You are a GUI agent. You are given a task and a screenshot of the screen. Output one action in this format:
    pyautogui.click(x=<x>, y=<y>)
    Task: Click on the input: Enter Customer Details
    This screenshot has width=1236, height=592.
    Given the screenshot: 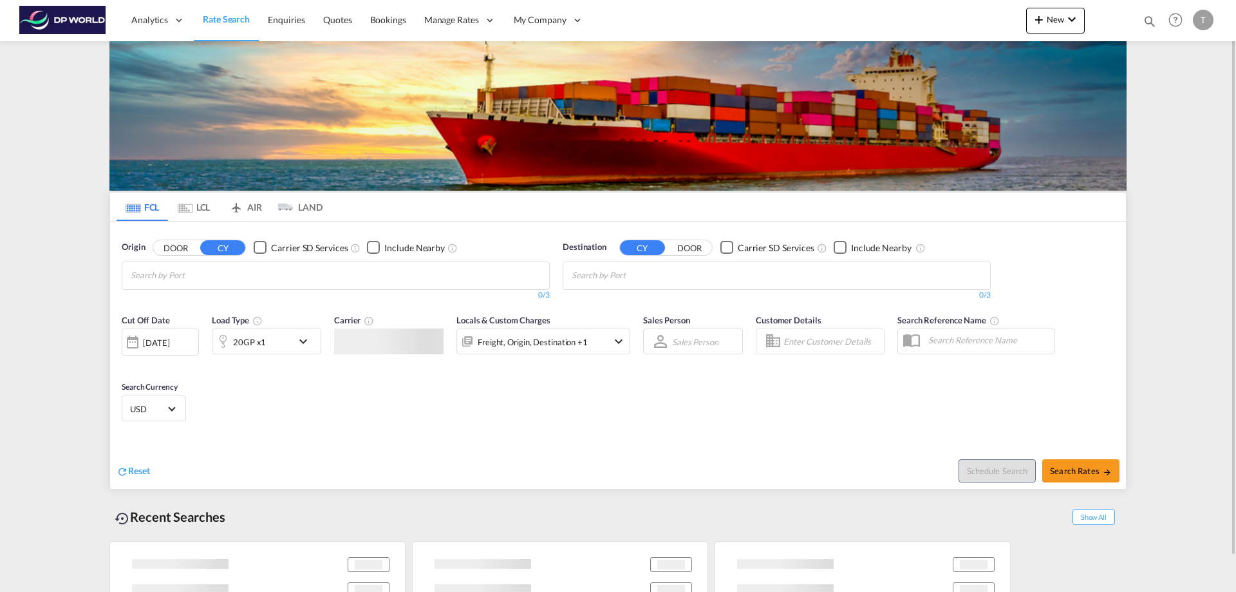 What is the action you would take?
    pyautogui.click(x=832, y=341)
    